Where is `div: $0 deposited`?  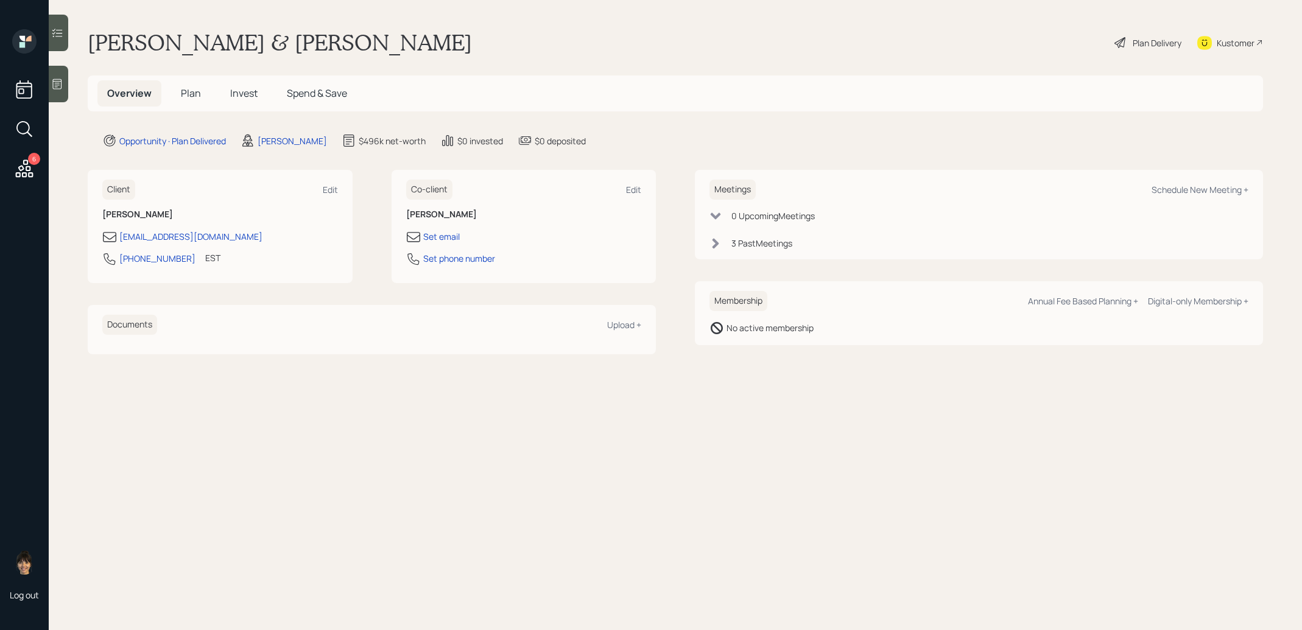 div: $0 deposited is located at coordinates (560, 141).